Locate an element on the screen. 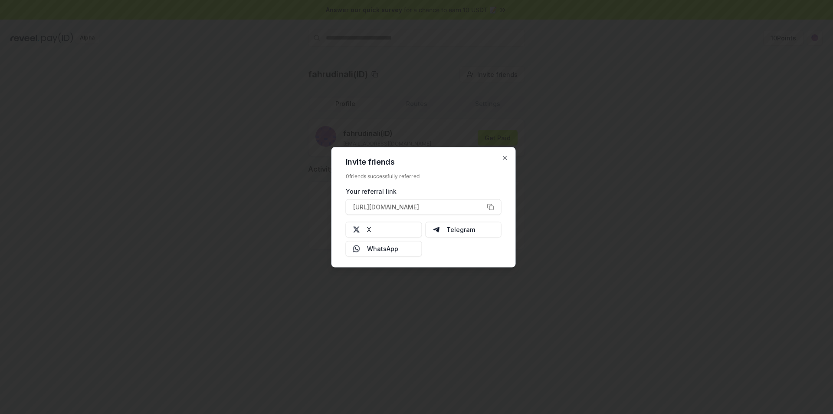 The width and height of the screenshot is (833, 414). h2: Invite friends is located at coordinates (424, 161).